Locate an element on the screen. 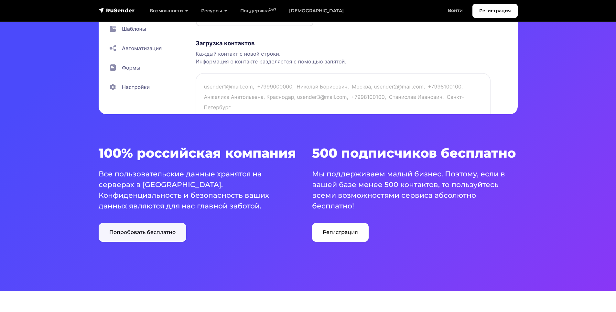 This screenshot has width=616, height=312. a: Поддержка24/7 is located at coordinates (258, 11).